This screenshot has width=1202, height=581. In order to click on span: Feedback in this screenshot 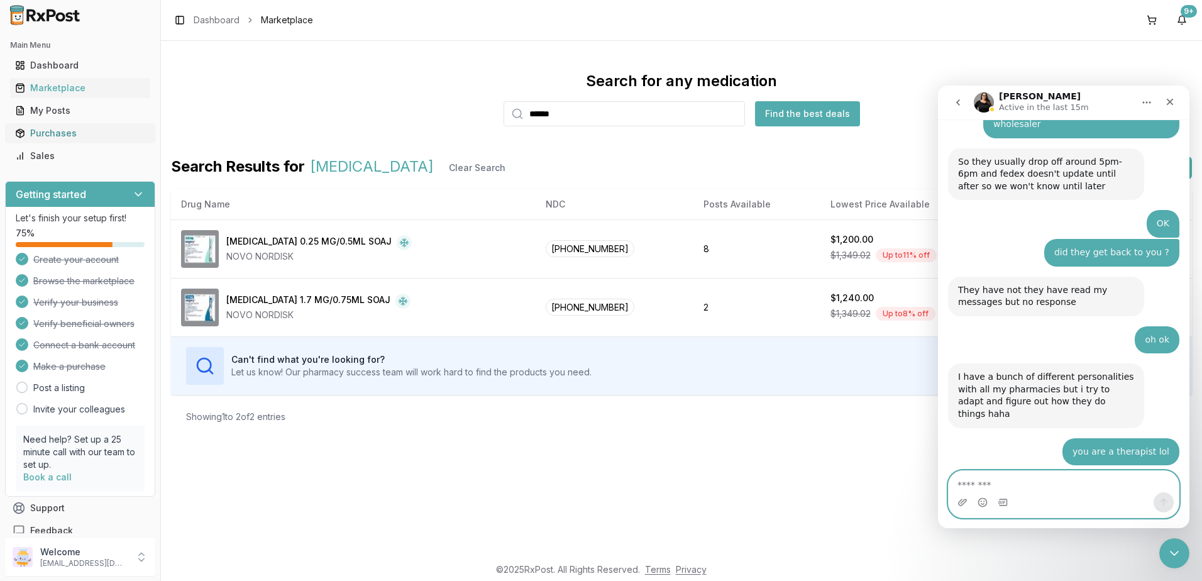, I will do `click(52, 531)`.